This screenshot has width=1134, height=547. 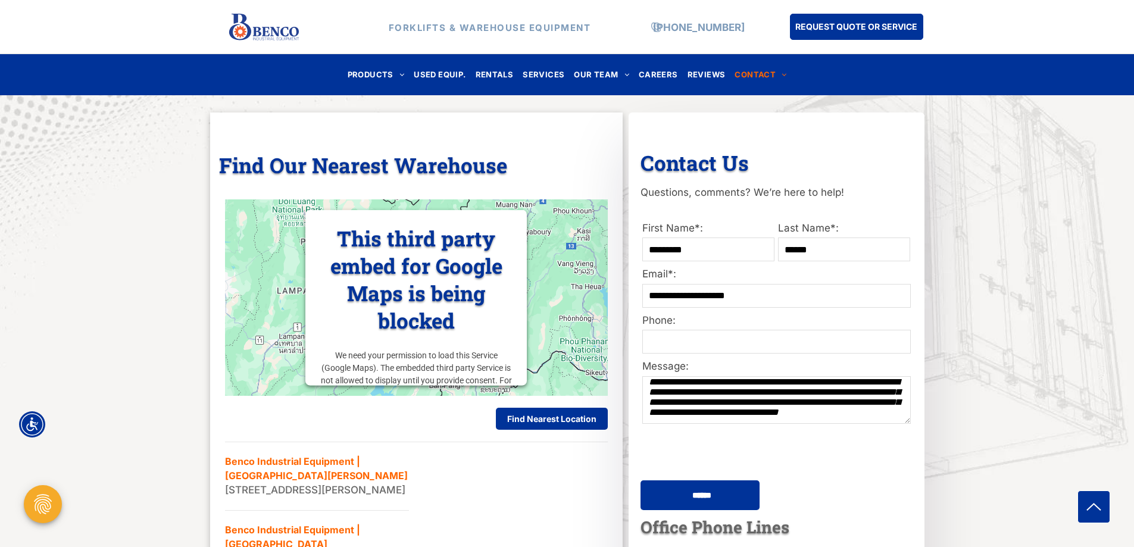 I want to click on a: PRODUCTS, so click(x=376, y=74).